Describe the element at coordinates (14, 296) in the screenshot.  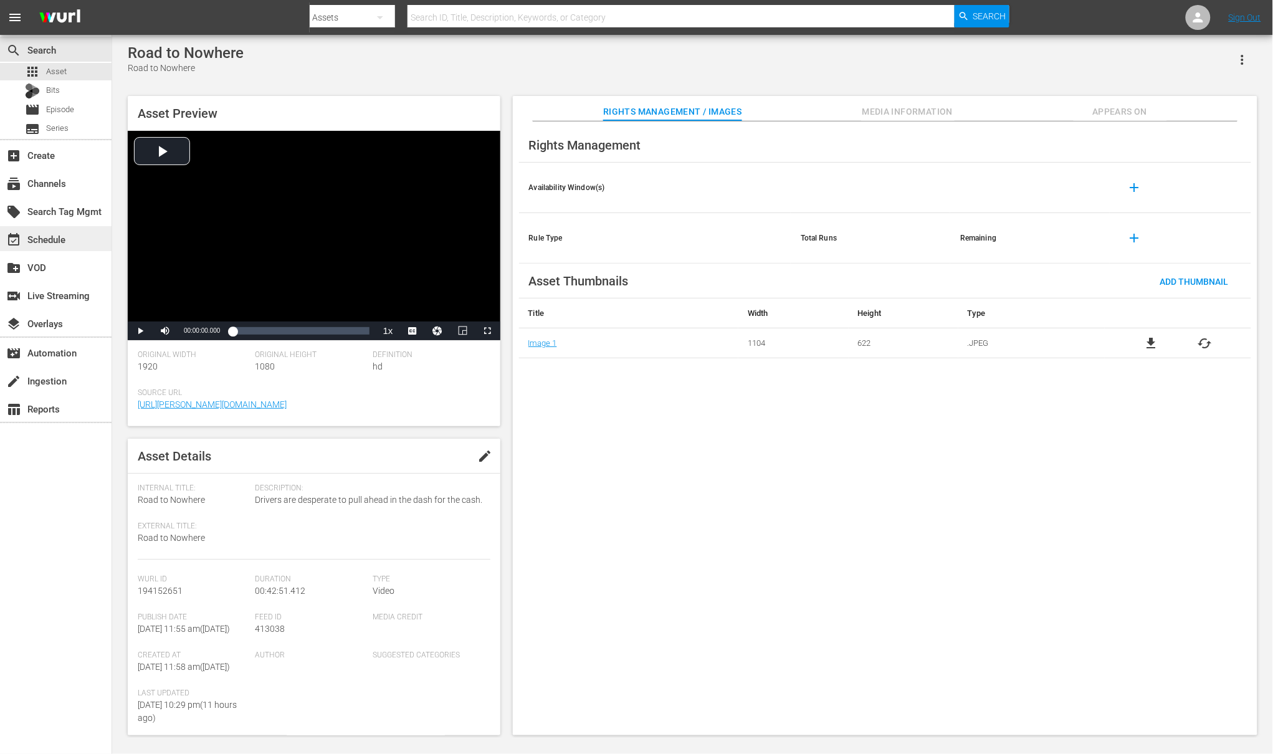
I see `span: Live Streaming` at that location.